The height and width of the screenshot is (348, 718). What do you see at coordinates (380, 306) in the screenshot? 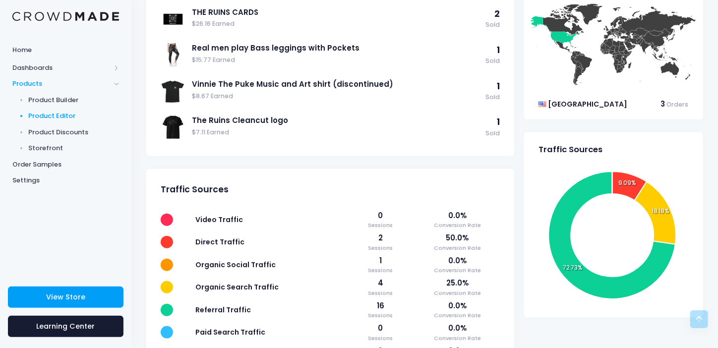
I see `span: 16` at bounding box center [380, 306].